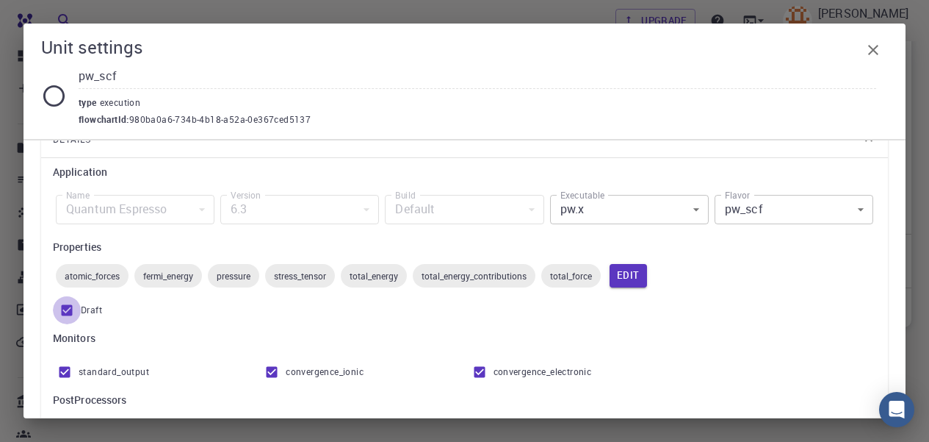  What do you see at coordinates (89, 102) in the screenshot?
I see `span: type` at bounding box center [89, 102].